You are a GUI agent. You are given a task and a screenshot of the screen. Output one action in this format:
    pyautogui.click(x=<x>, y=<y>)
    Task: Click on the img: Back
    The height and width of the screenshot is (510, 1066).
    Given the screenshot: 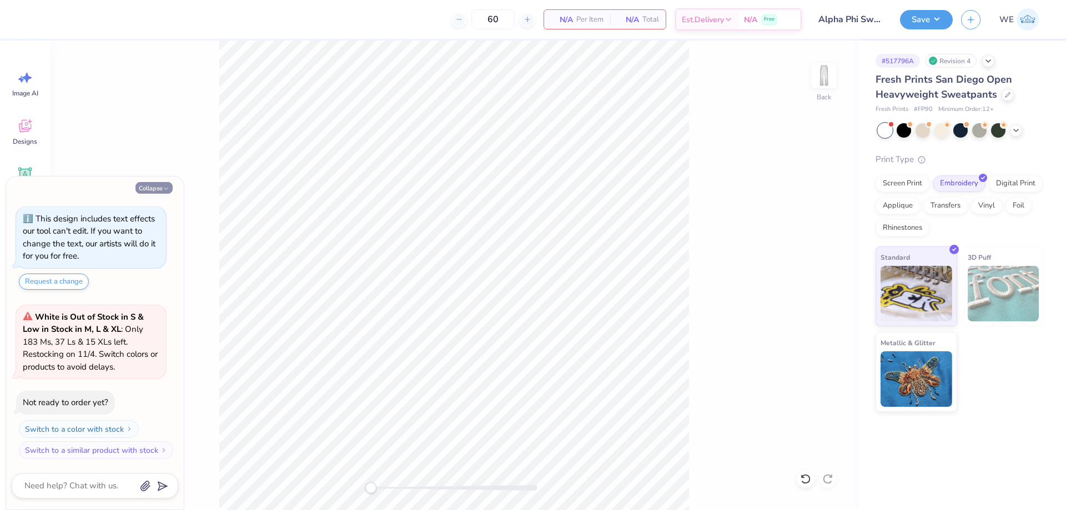 What is the action you would take?
    pyautogui.click(x=824, y=75)
    